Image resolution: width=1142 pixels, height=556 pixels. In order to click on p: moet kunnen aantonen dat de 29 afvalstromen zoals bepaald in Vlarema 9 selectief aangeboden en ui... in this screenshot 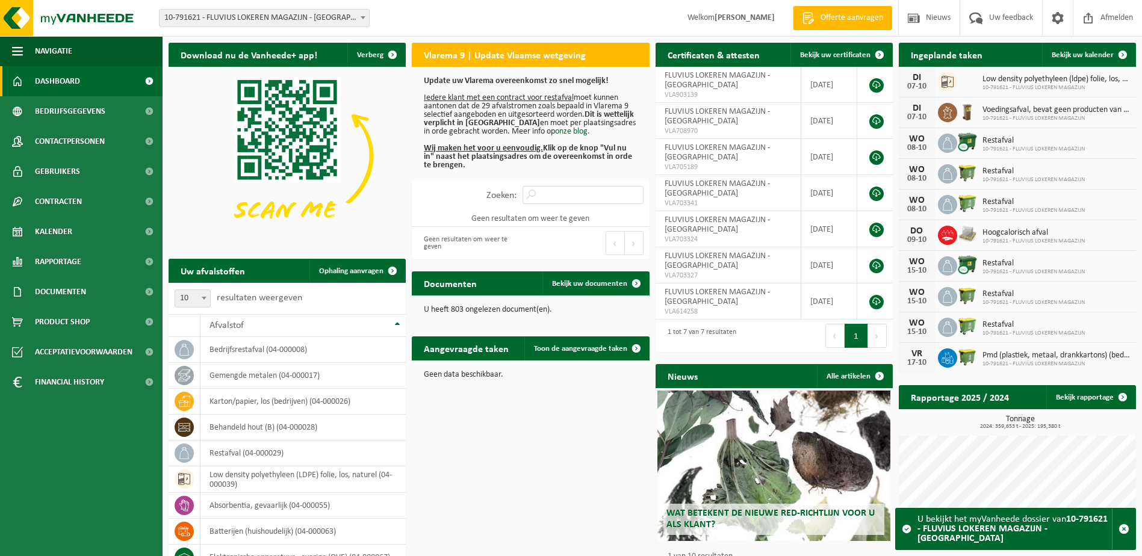, I will do `click(530, 123)`.